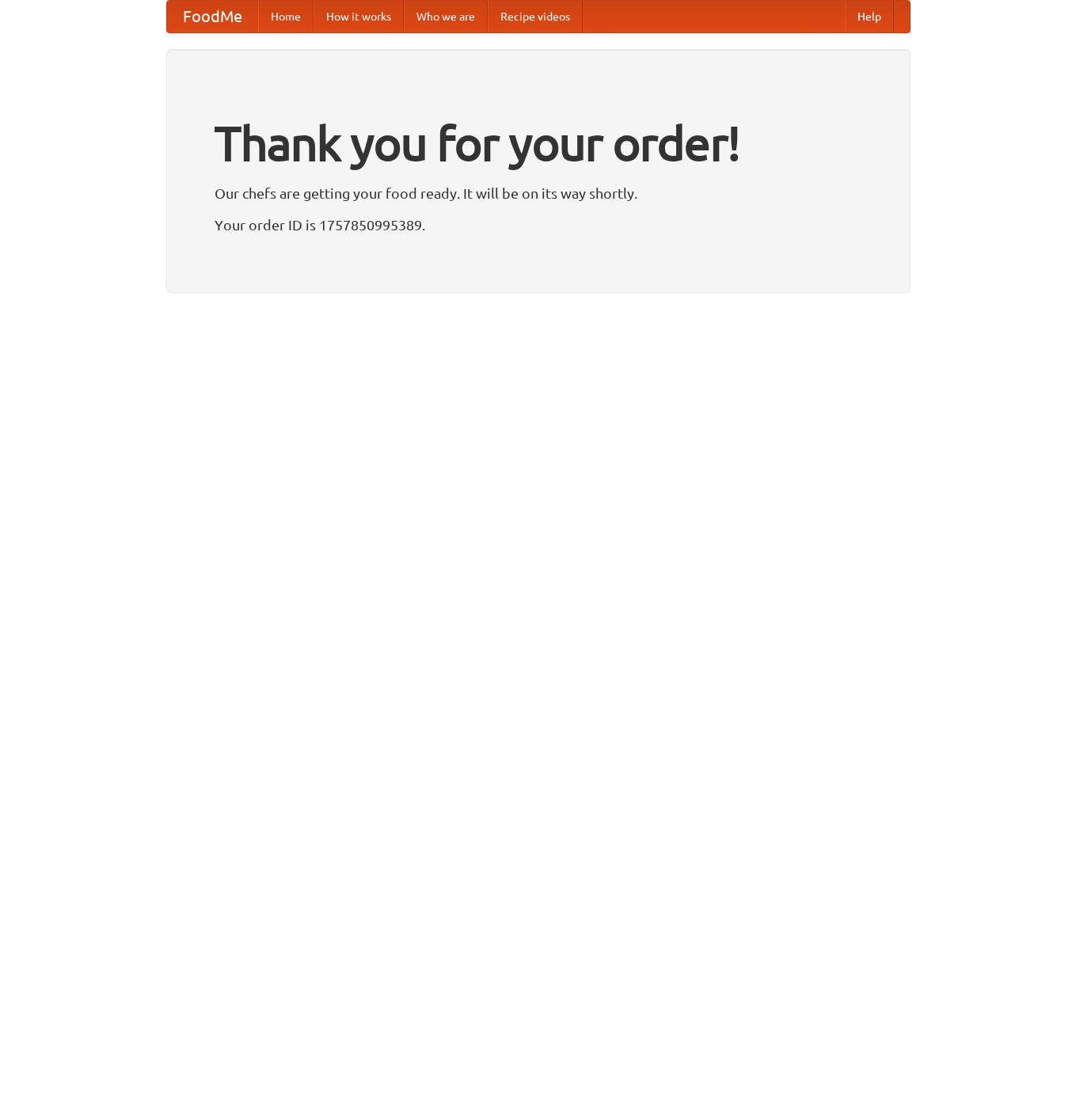 The width and height of the screenshot is (1076, 1120). I want to click on a: Who we are, so click(446, 17).